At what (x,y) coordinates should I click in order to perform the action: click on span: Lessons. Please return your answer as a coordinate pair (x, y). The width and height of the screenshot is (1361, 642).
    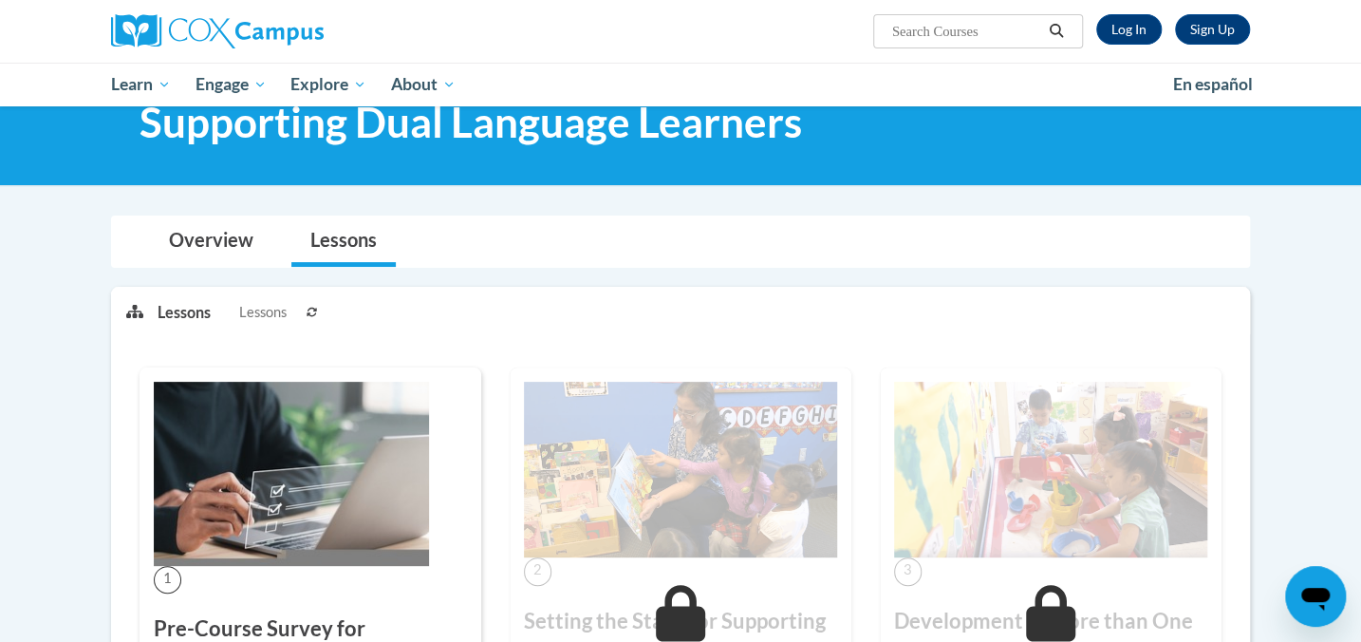
    Looking at the image, I should click on (263, 312).